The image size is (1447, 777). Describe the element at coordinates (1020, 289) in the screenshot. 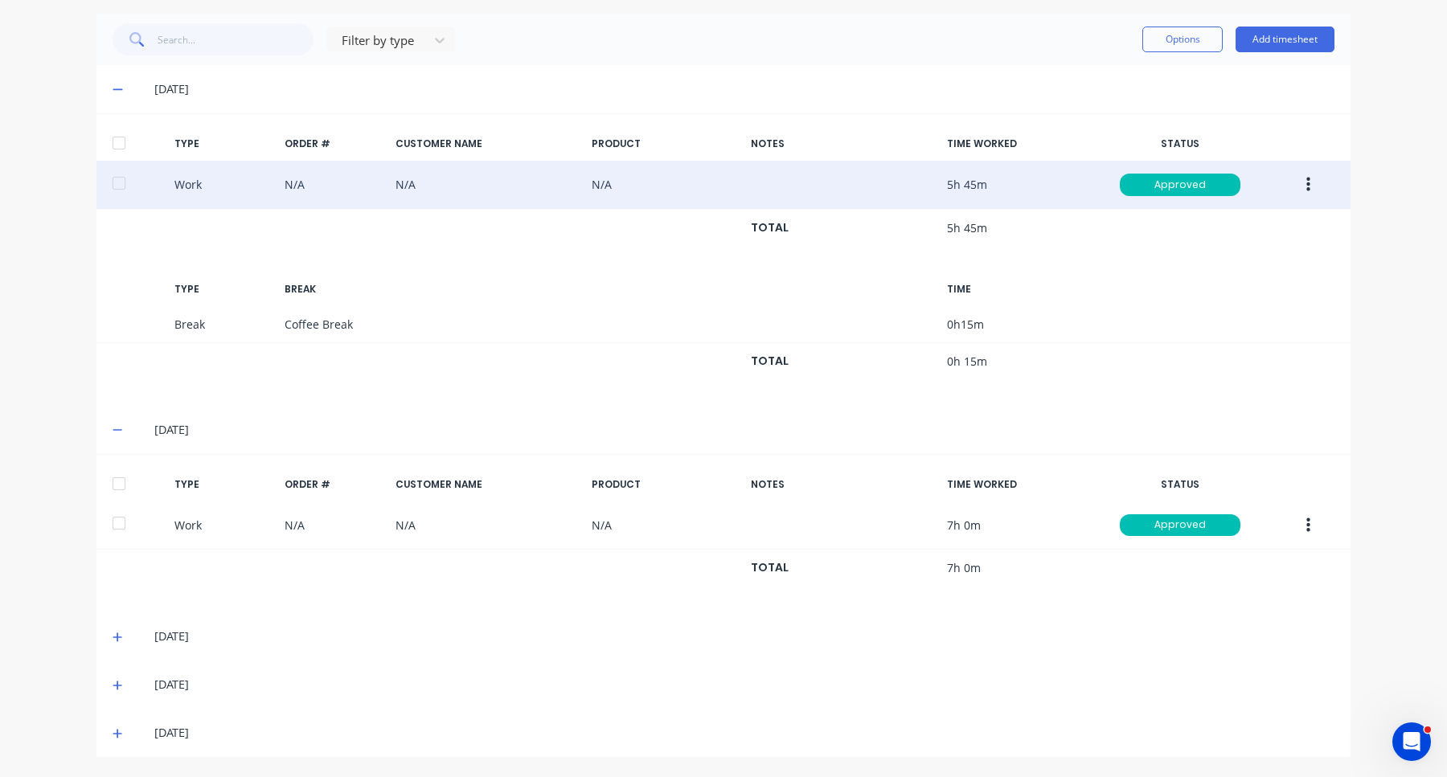

I see `div: TIME` at that location.